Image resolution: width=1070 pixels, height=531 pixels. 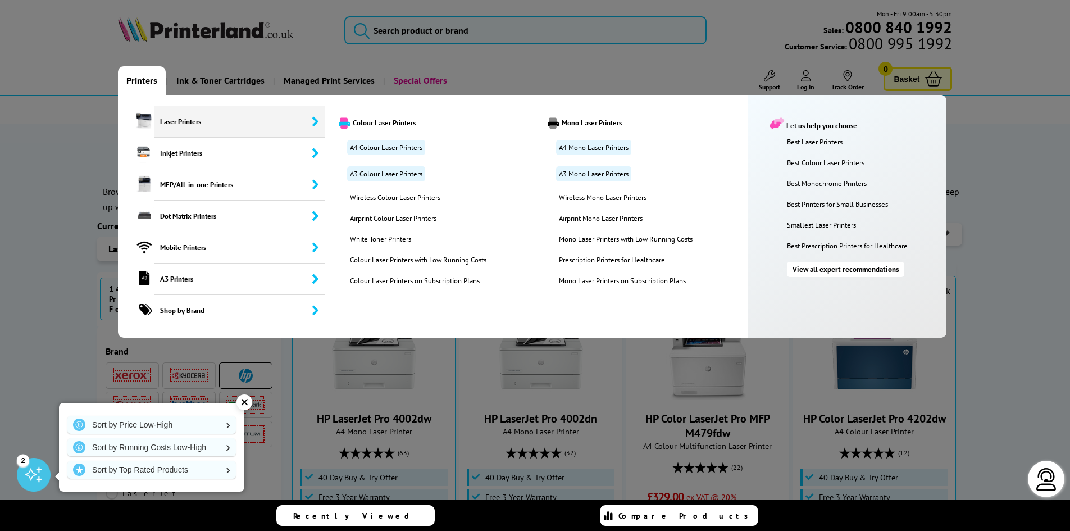 I want to click on a: MFP/All-in-one Printers, so click(x=221, y=185).